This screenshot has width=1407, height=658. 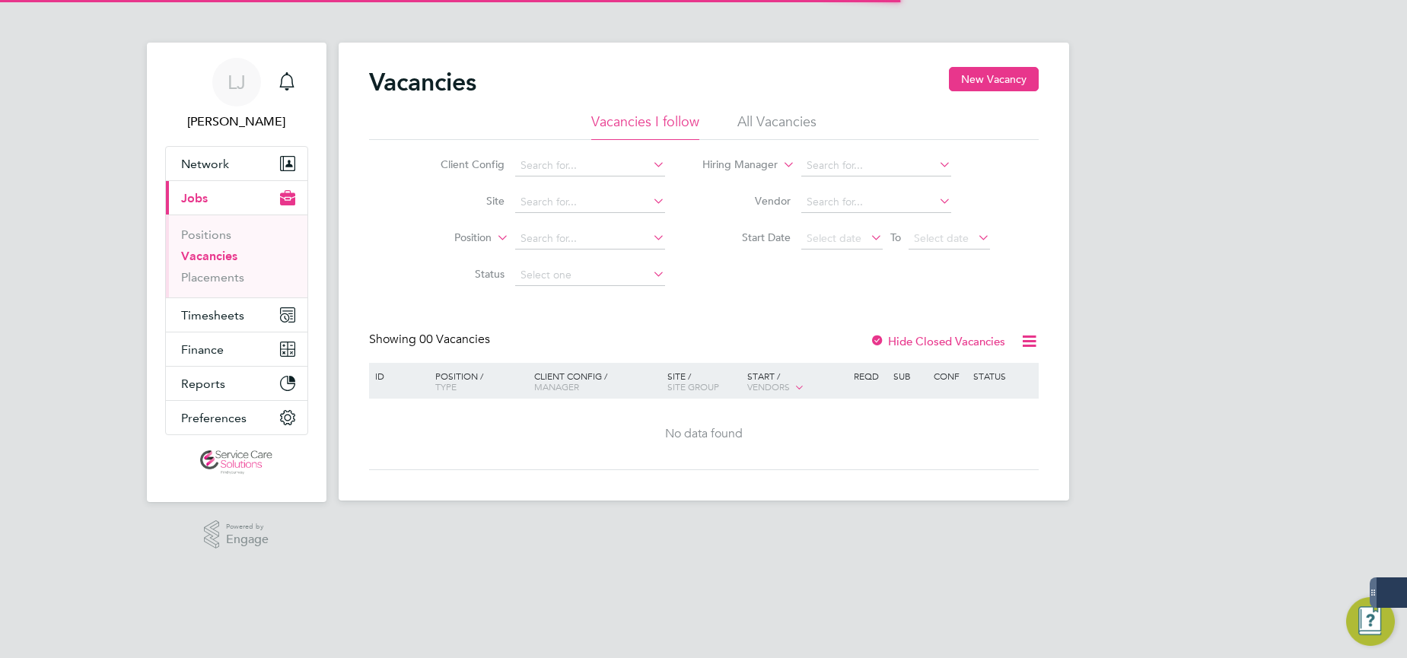 What do you see at coordinates (1002, 376) in the screenshot?
I see `div: Status` at bounding box center [1002, 376].